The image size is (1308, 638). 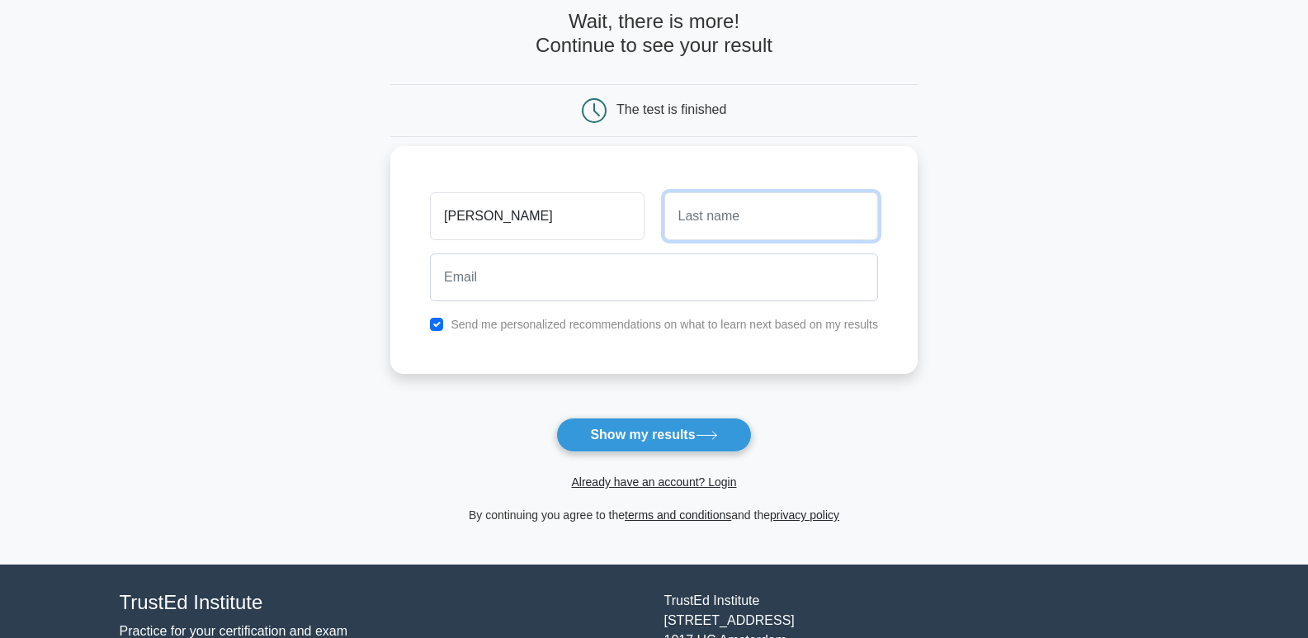 I want to click on div: By continuing you agree to the and the, so click(x=653, y=515).